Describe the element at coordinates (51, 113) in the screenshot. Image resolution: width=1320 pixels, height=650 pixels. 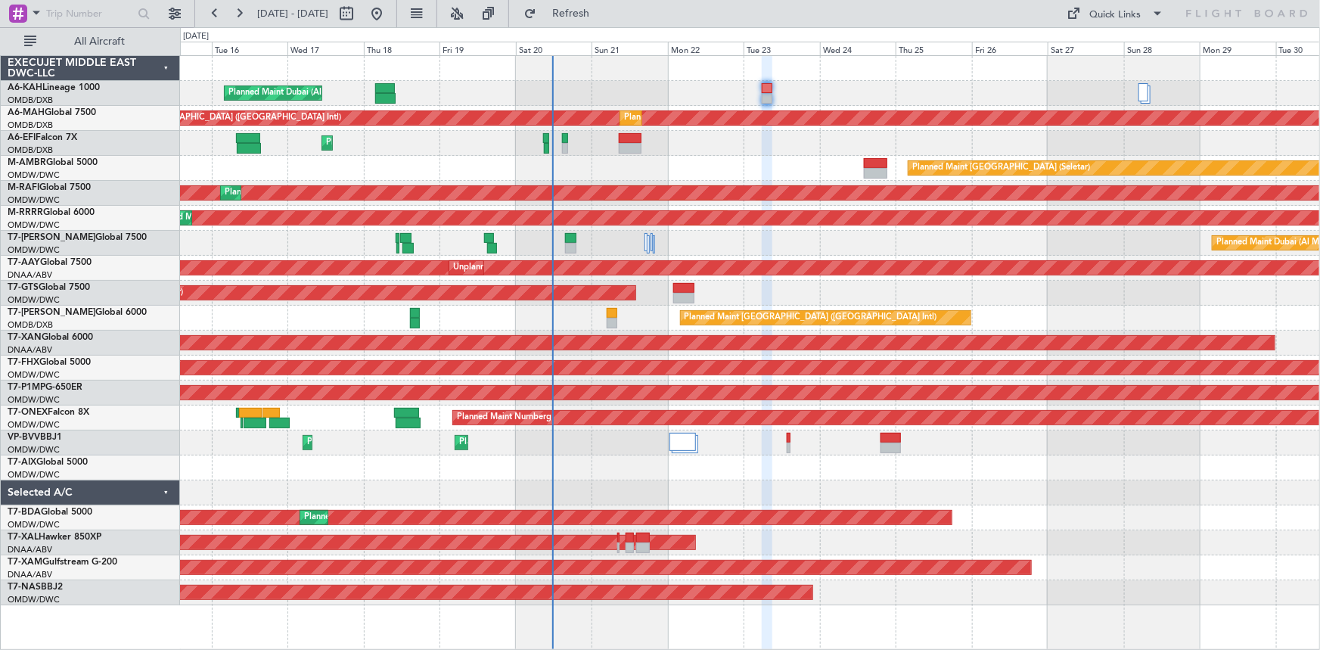
I see `a: A6-MAHGlobal 7500` at that location.